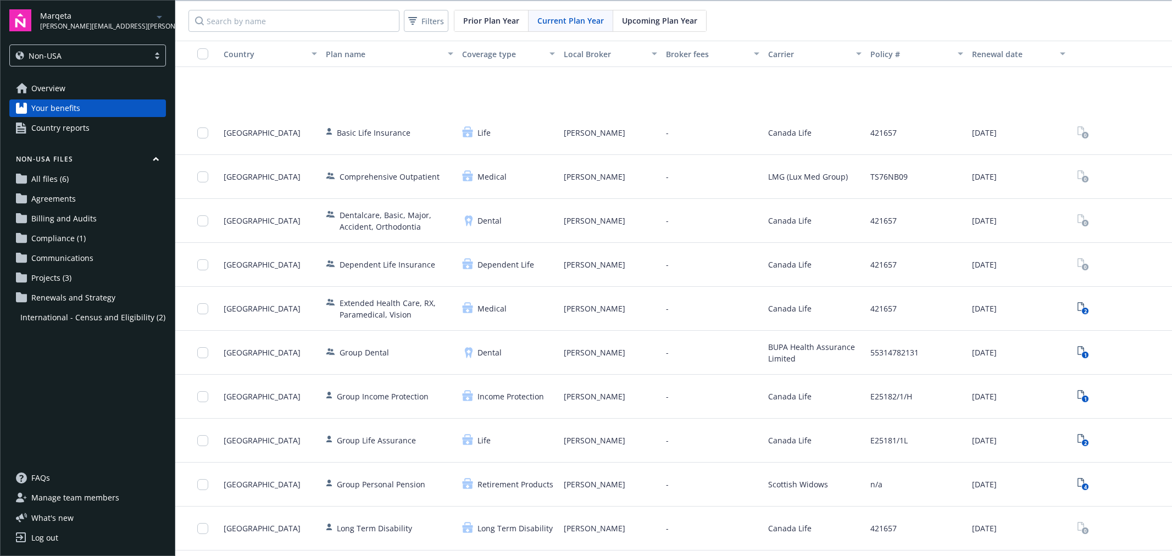 The image size is (1172, 556). I want to click on button: Policy #, so click(917, 54).